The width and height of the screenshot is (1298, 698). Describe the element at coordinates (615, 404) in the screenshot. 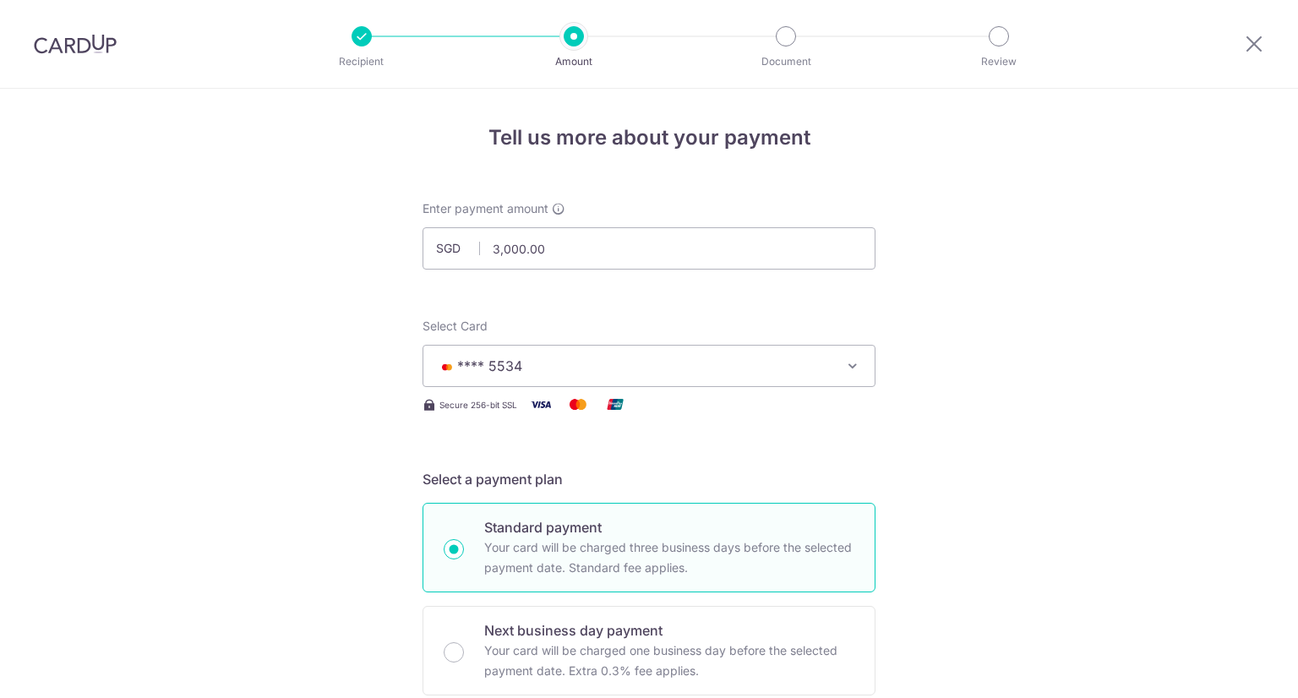

I see `img: Union Pay` at that location.